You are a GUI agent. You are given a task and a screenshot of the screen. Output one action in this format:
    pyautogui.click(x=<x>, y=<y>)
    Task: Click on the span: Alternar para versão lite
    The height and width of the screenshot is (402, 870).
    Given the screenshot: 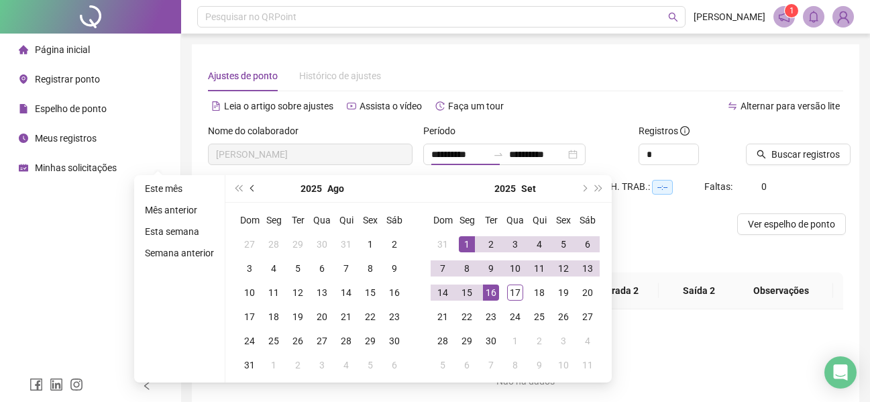 What is the action you would take?
    pyautogui.click(x=790, y=106)
    